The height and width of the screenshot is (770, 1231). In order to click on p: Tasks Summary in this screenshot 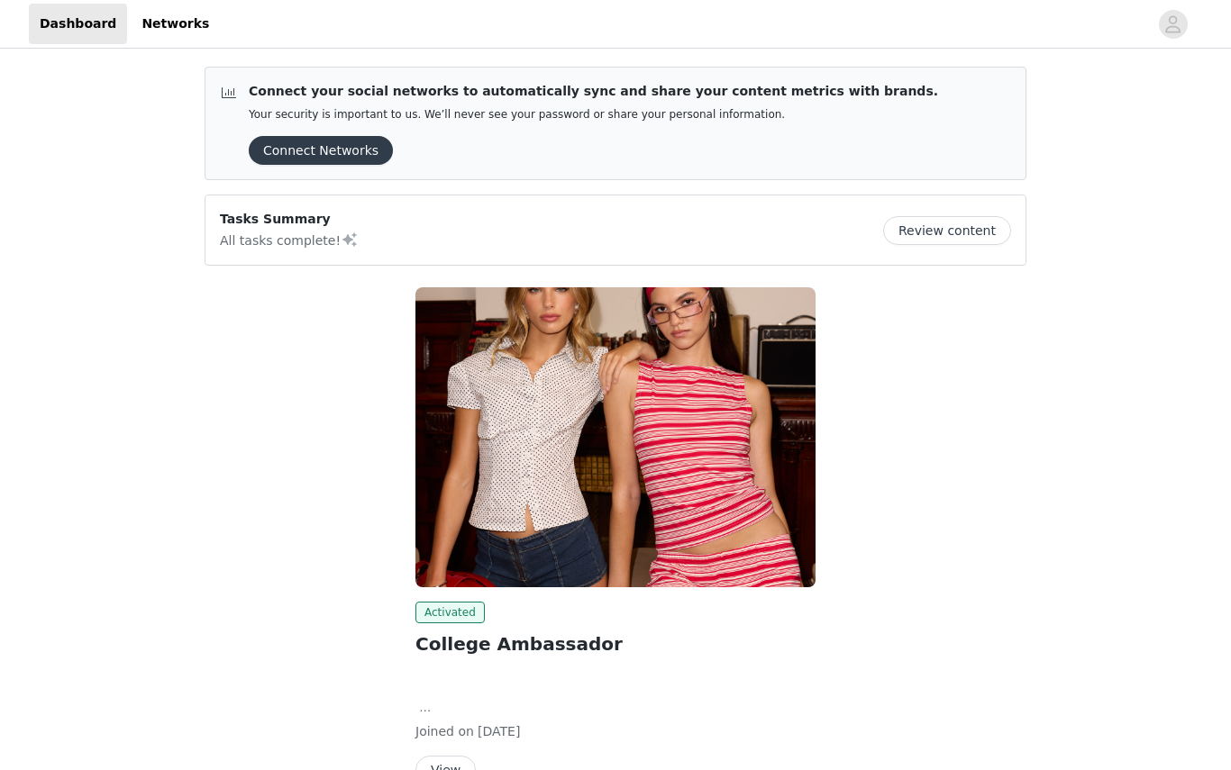, I will do `click(289, 219)`.